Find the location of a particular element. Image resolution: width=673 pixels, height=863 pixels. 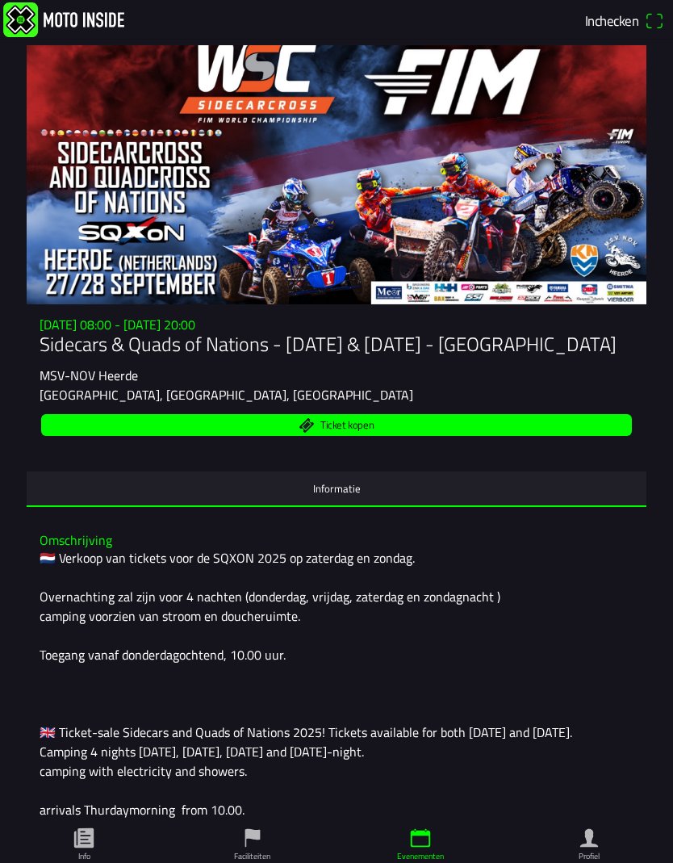

ion-icon: calendar is located at coordinates (421, 838).